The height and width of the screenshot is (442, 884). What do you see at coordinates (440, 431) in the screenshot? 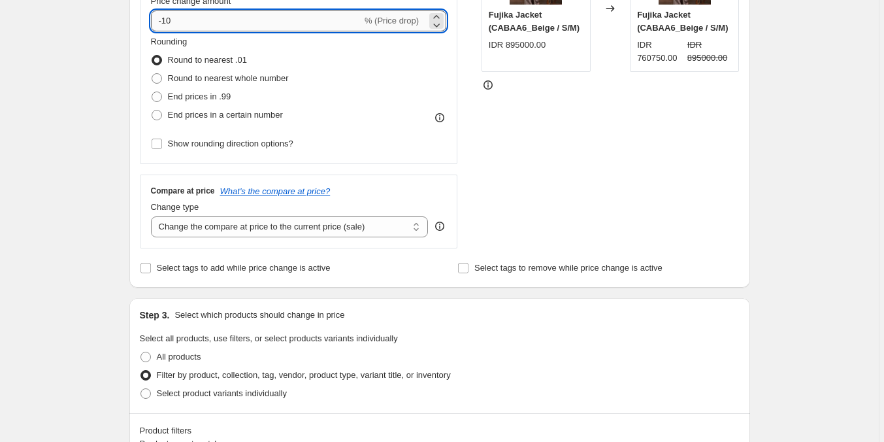
I see `div: Product filters` at bounding box center [440, 431].